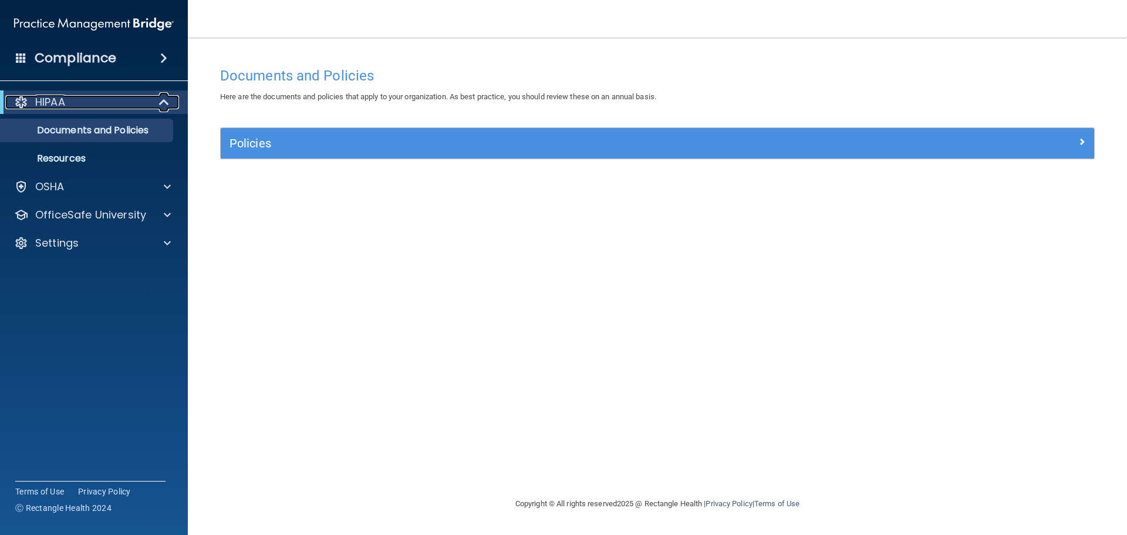  I want to click on a: OSHA, so click(92, 187).